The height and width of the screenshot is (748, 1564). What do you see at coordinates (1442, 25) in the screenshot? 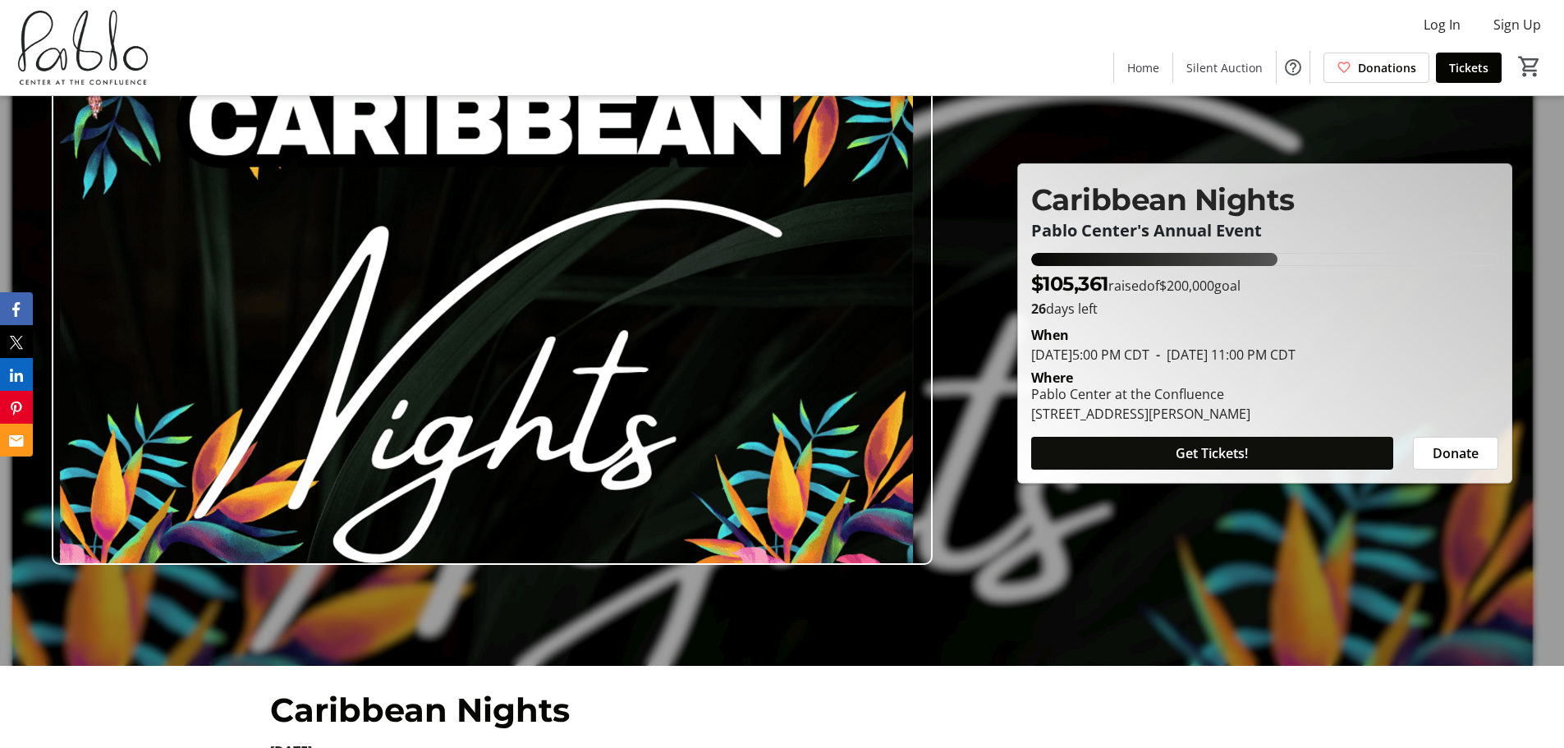
I see `button: Log In` at bounding box center [1442, 25].